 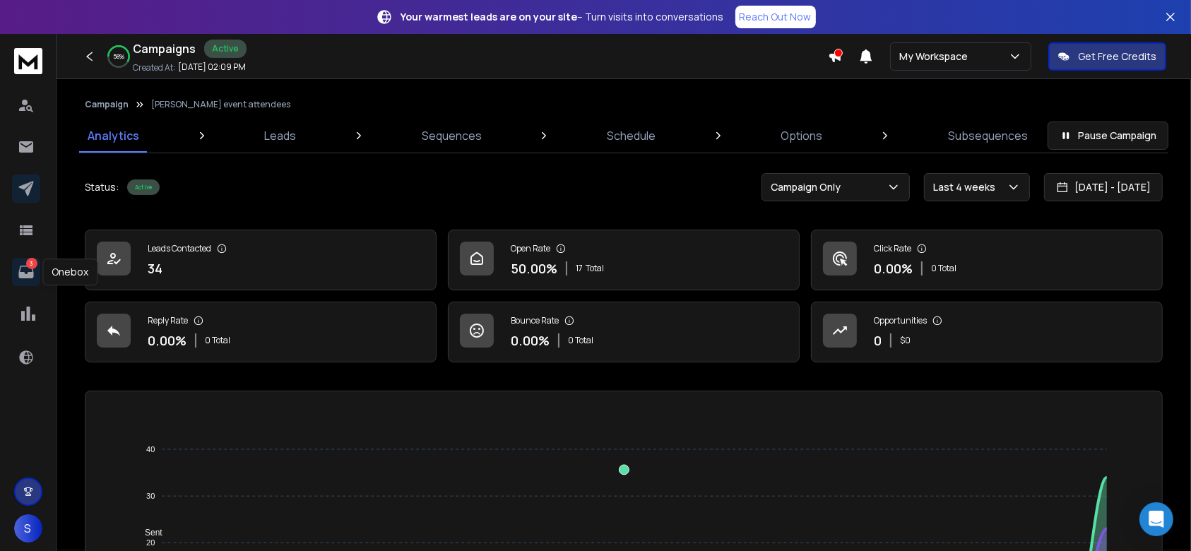 I want to click on p: Subsequences, so click(x=988, y=136).